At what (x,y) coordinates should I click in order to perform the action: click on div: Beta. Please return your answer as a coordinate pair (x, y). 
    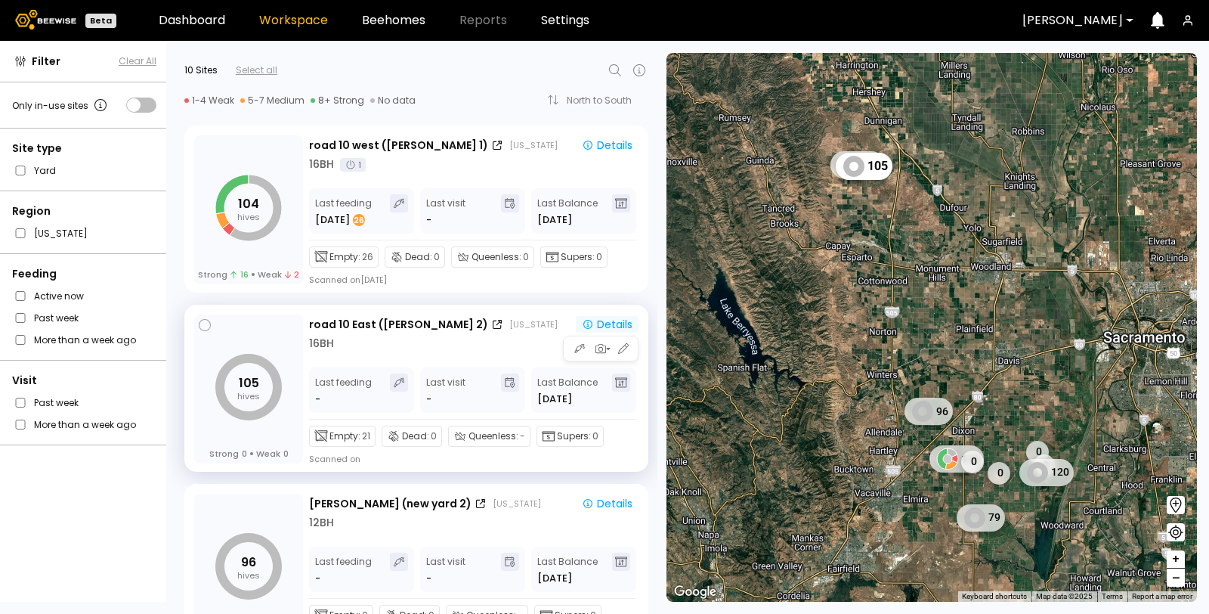
    Looking at the image, I should click on (101, 20).